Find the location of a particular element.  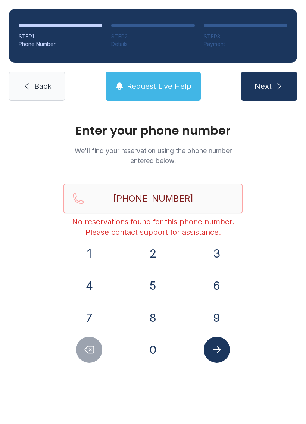

div: Phone Number is located at coordinates (60, 44).